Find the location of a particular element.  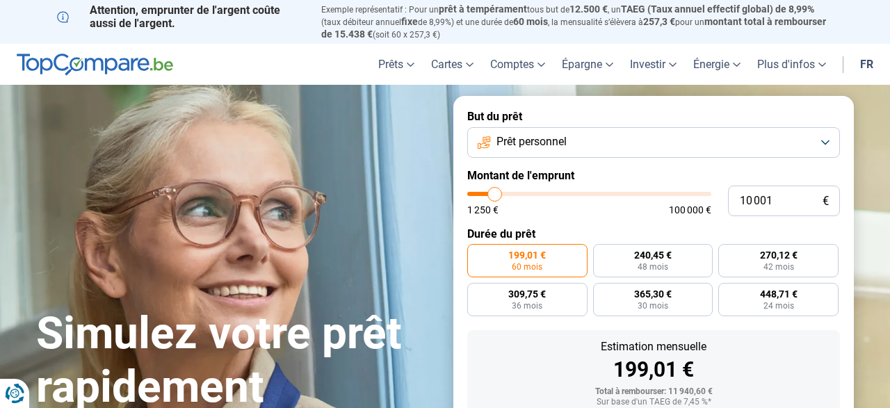

span: fixe is located at coordinates (410, 22).